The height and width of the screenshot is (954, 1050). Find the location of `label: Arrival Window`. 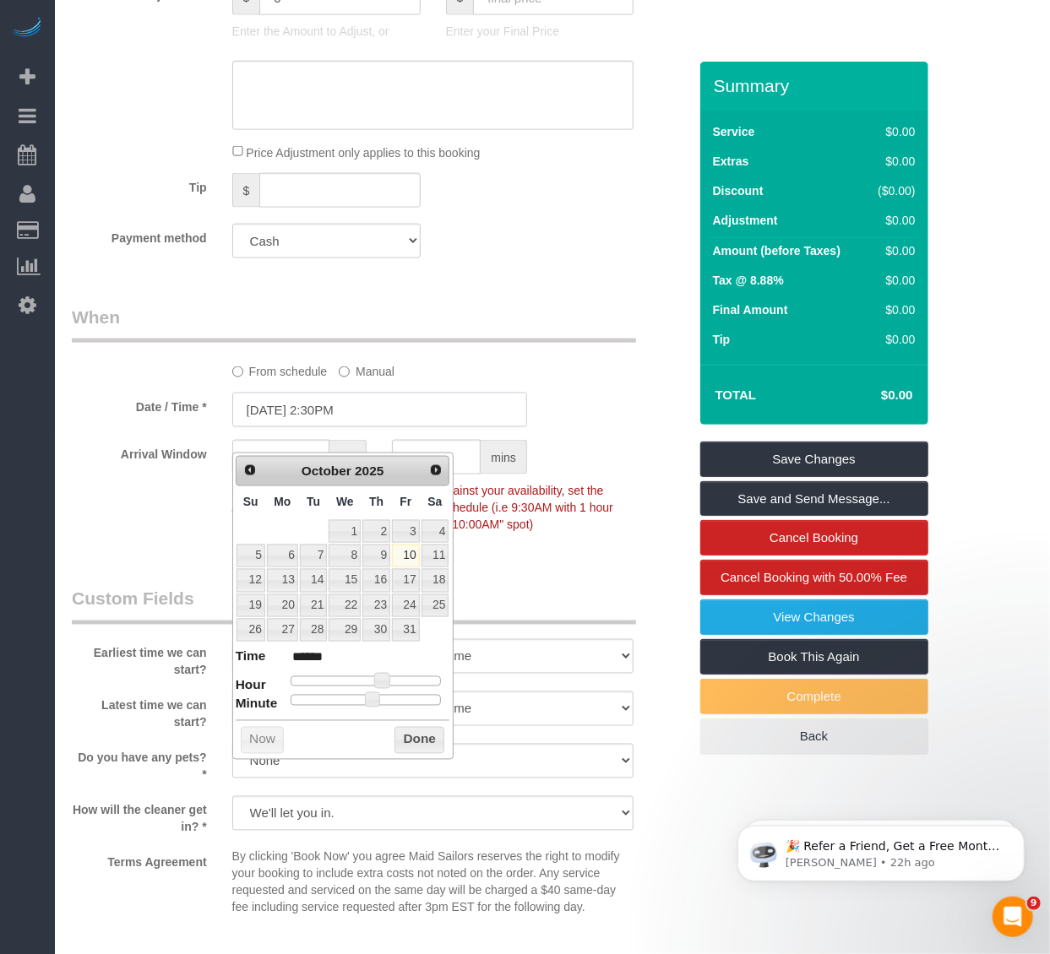

label: Arrival Window is located at coordinates (139, 451).